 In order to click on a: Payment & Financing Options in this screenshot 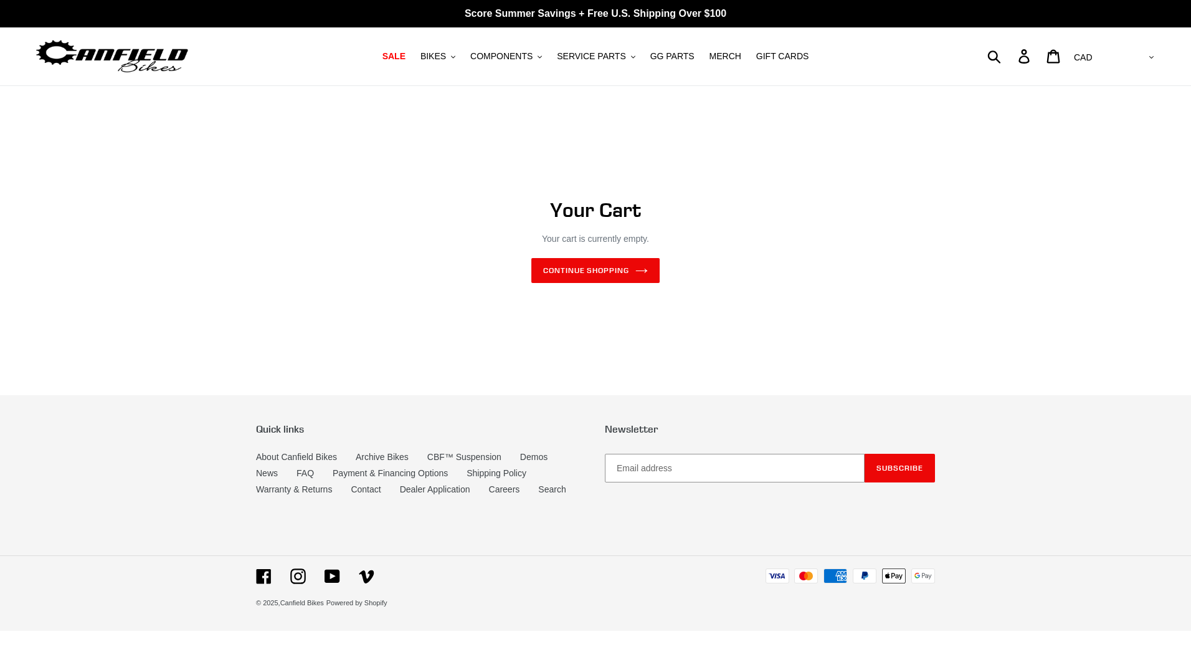, I will do `click(390, 473)`.